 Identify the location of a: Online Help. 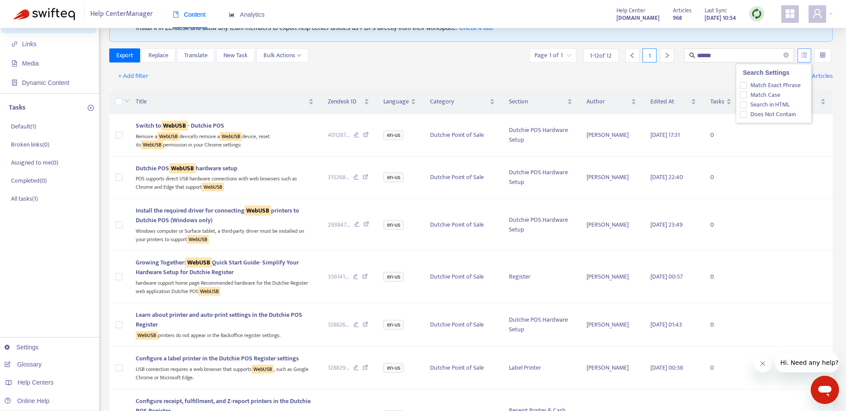
(27, 401).